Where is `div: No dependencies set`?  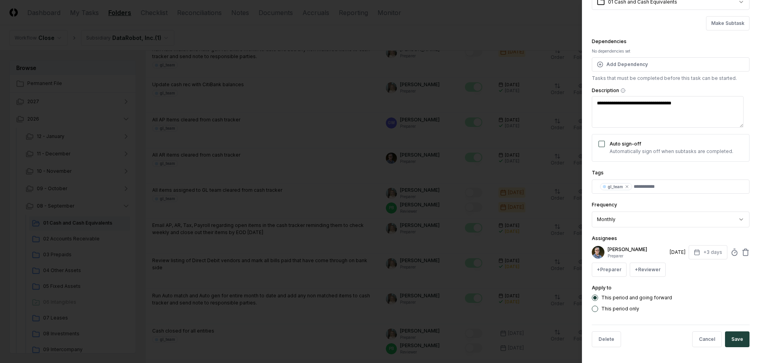 div: No dependencies set is located at coordinates (670, 51).